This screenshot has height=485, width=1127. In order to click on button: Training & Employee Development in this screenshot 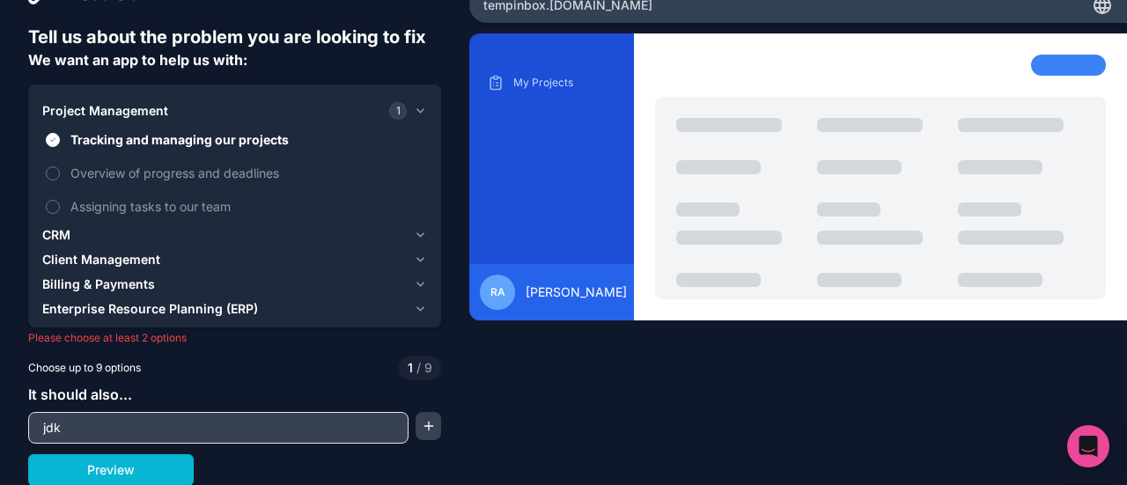, I will do `click(234, 334)`.